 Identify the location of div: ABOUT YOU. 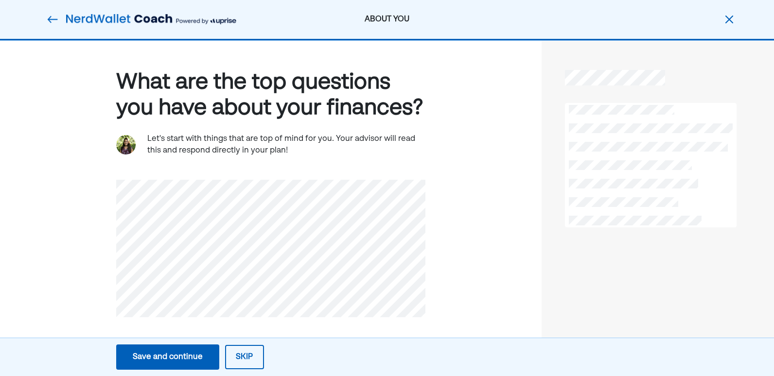
(387, 19).